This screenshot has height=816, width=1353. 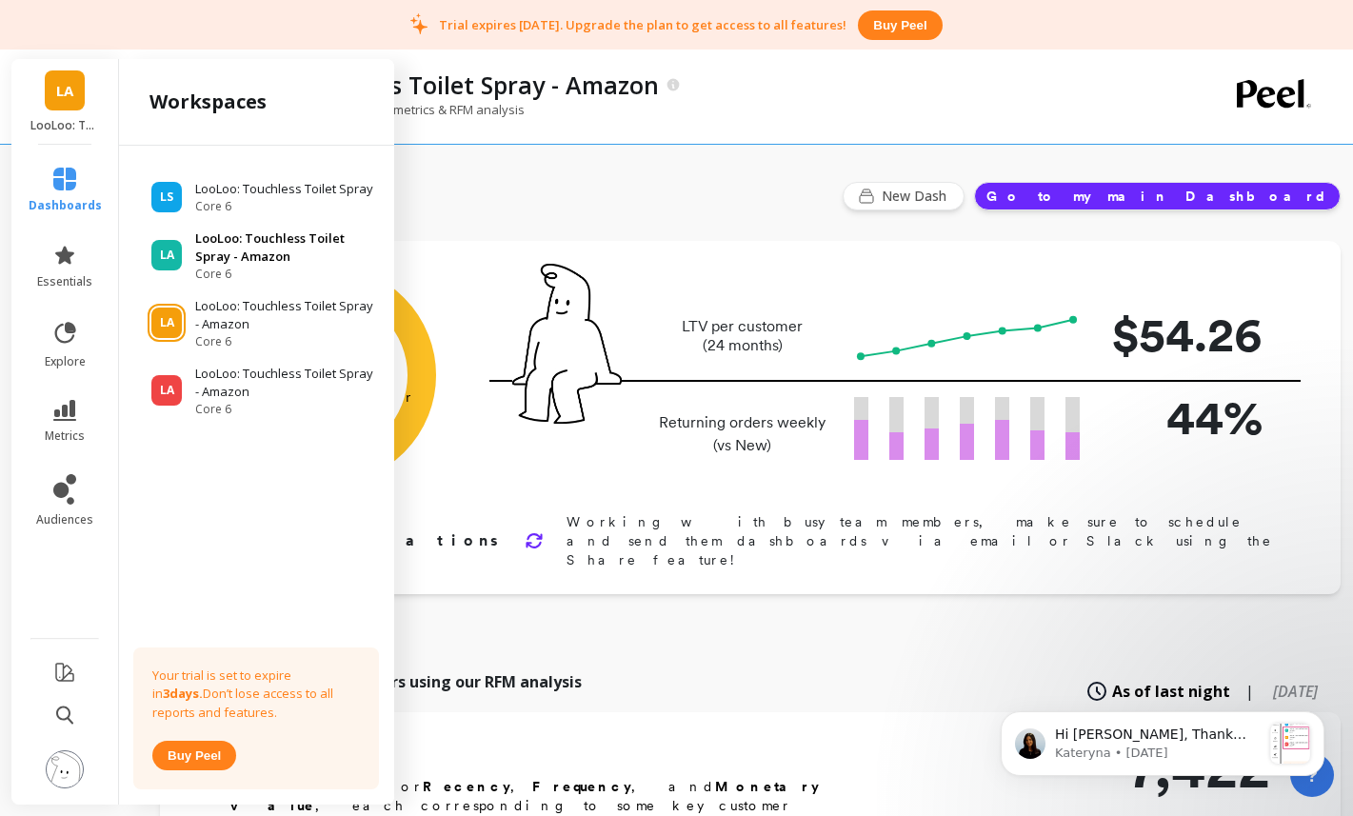 What do you see at coordinates (65, 769) in the screenshot?
I see `img: profile picture` at bounding box center [65, 769].